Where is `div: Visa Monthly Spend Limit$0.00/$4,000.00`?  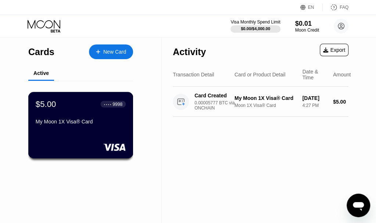
div: Visa Monthly Spend Limit$0.00/$4,000.00 is located at coordinates (255, 26).